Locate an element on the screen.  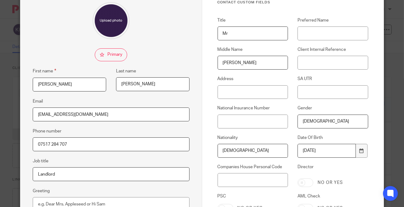
label: Client Internal Reference is located at coordinates (333, 50).